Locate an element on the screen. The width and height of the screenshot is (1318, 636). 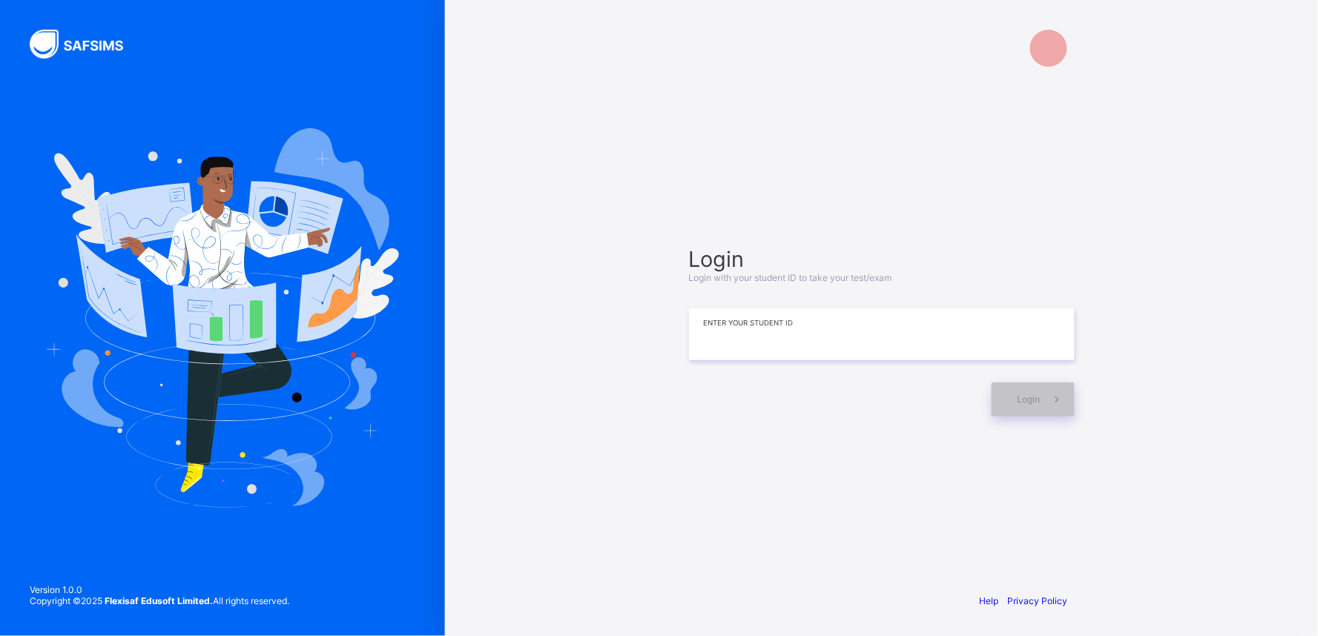
a: Help is located at coordinates (989, 601).